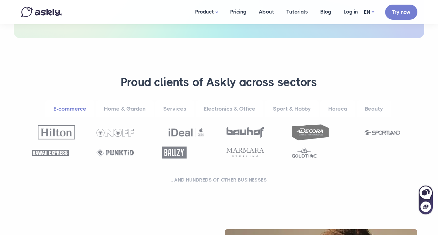  Describe the element at coordinates (369, 12) in the screenshot. I see `a: EN` at that location.